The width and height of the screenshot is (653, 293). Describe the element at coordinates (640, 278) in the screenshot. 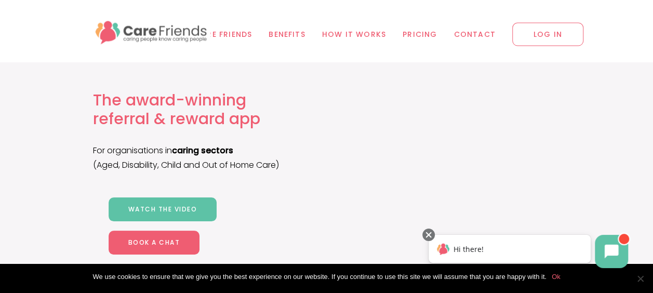

I see `span: No` at that location.